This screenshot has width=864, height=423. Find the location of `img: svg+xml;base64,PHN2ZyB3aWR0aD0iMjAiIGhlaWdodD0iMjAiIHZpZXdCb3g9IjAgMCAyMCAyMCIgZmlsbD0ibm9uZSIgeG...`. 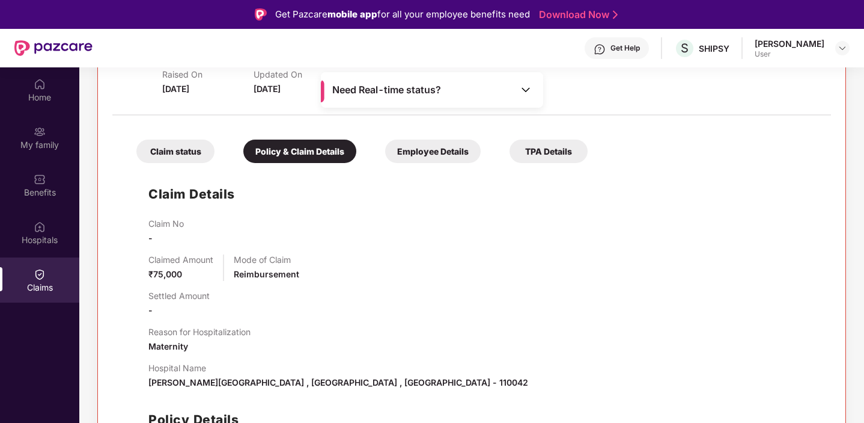

img: svg+xml;base64,PHN2ZyB3aWR0aD0iMjAiIGhlaWdodD0iMjAiIHZpZXdCb3g9IjAgMCAyMCAyMCIgZmlsbD0ibm9uZSIgeG... is located at coordinates (40, 132).